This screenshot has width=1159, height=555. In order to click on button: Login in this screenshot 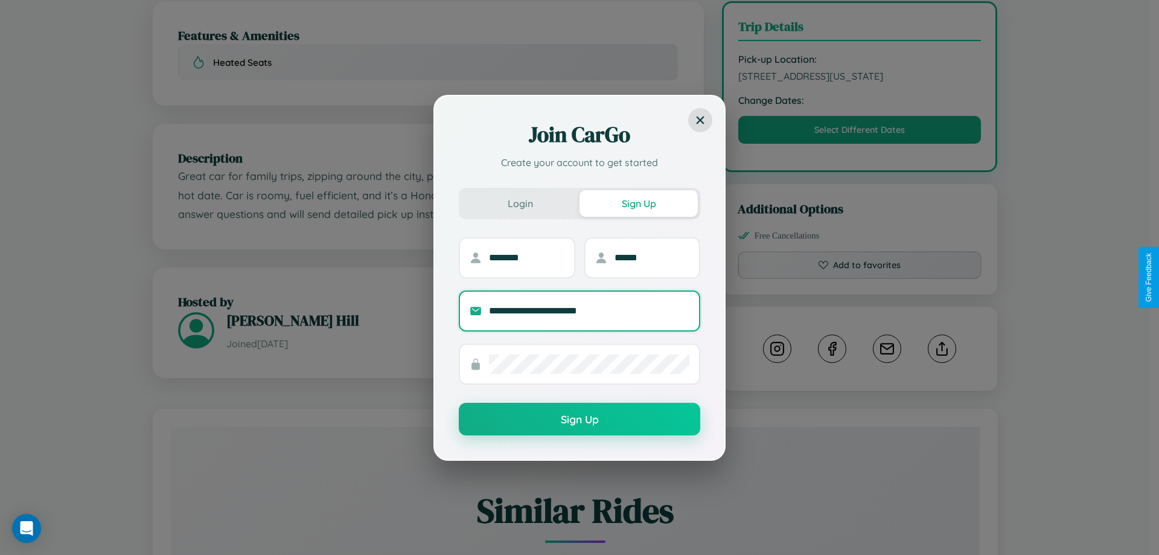, I will do `click(521, 204)`.